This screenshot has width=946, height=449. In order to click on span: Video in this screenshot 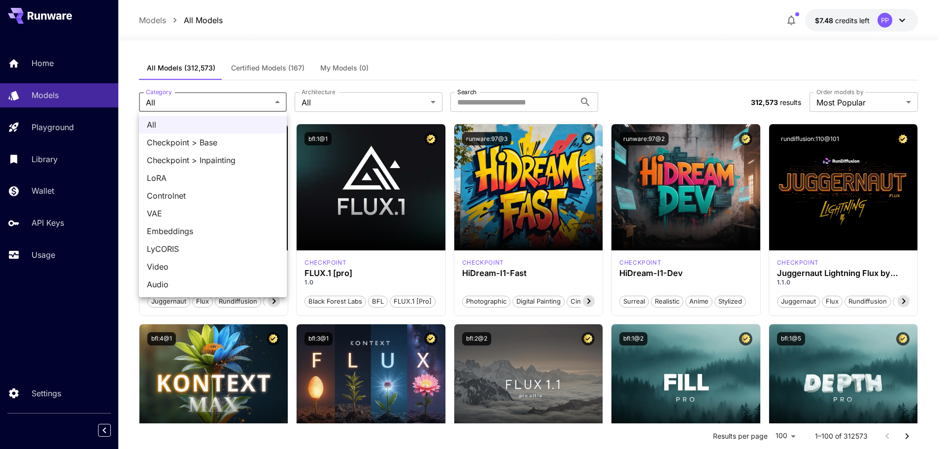, I will do `click(213, 267)`.